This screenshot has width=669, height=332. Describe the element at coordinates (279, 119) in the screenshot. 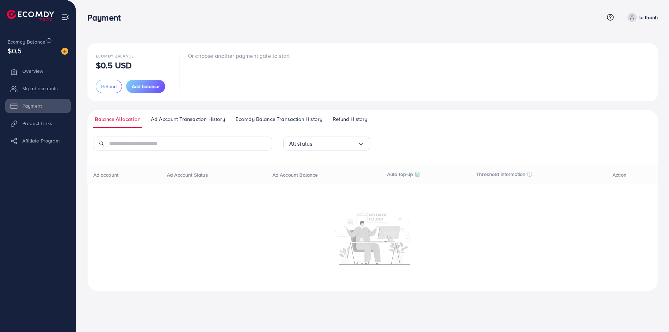

I see `span: Ecomdy Balance Transaction History` at that location.